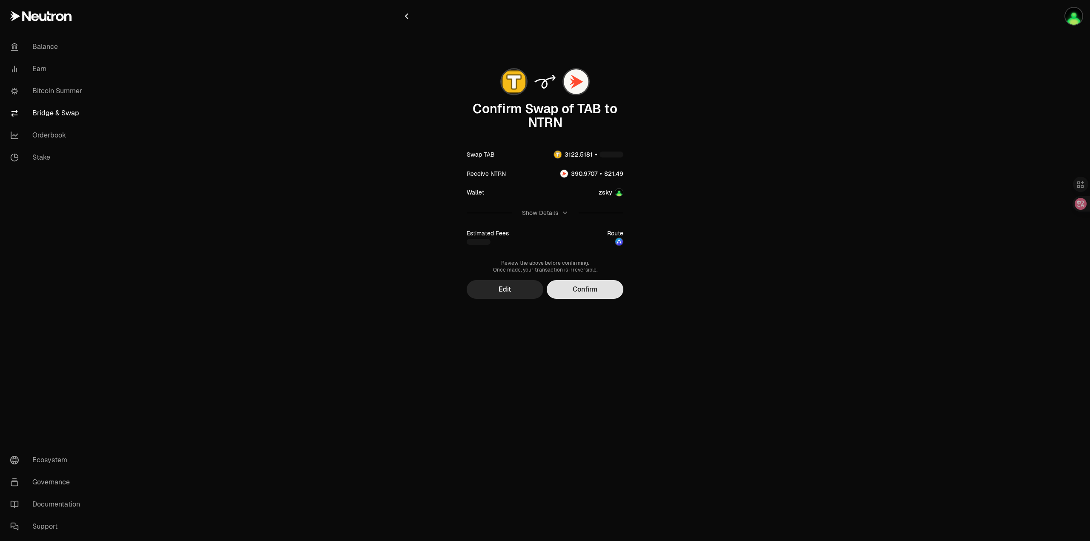 The image size is (1090, 541). Describe the element at coordinates (611, 192) in the screenshot. I see `button: zskyAccount Image` at that location.